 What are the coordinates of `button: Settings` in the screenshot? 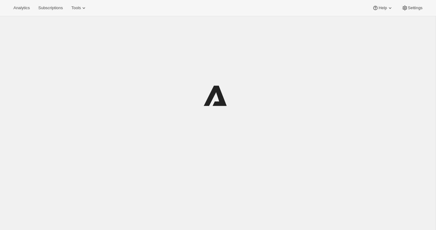 It's located at (412, 8).